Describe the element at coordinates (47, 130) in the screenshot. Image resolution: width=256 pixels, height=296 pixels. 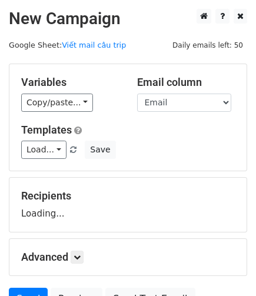
I see `a: Templates` at that location.